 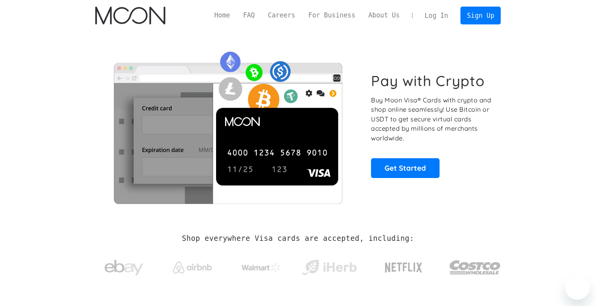 I want to click on img: Costco, so click(x=475, y=267).